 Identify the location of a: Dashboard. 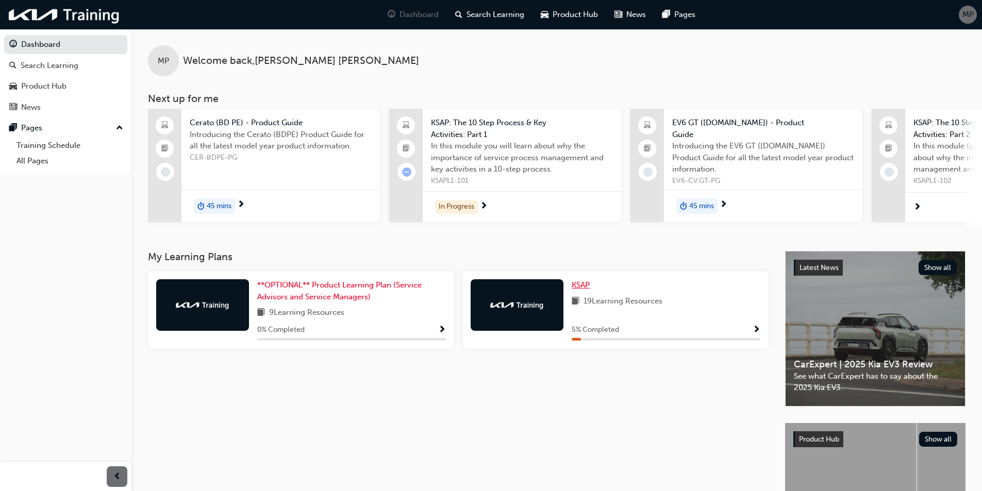
(65, 44).